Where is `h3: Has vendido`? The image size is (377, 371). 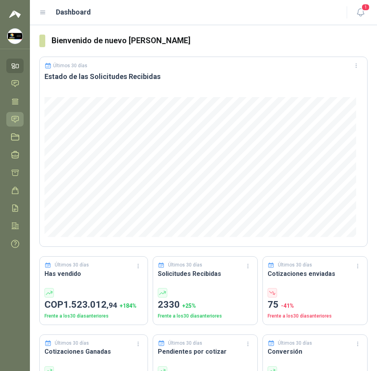 h3: Has vendido is located at coordinates (94, 274).